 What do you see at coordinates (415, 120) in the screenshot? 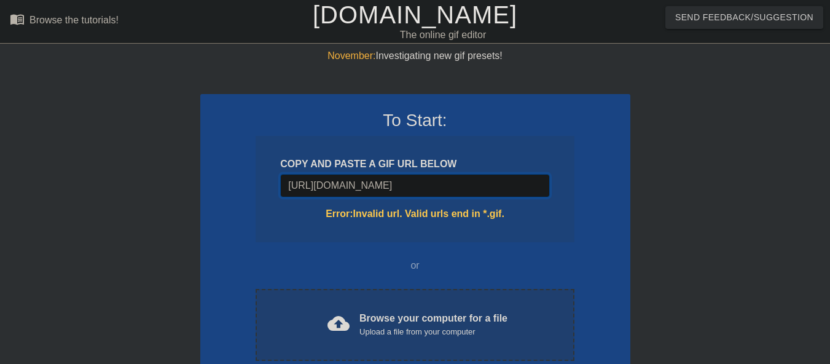
I see `h3: To Start:` at bounding box center [415, 120].